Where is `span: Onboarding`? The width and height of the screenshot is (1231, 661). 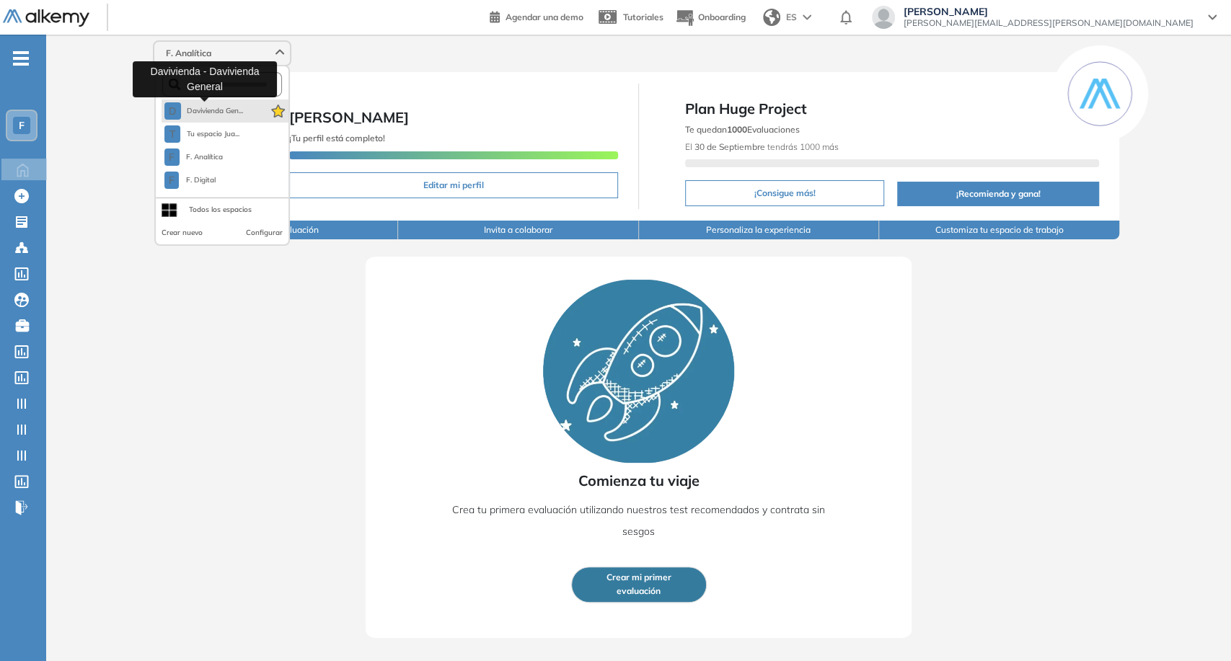
span: Onboarding is located at coordinates (722, 17).